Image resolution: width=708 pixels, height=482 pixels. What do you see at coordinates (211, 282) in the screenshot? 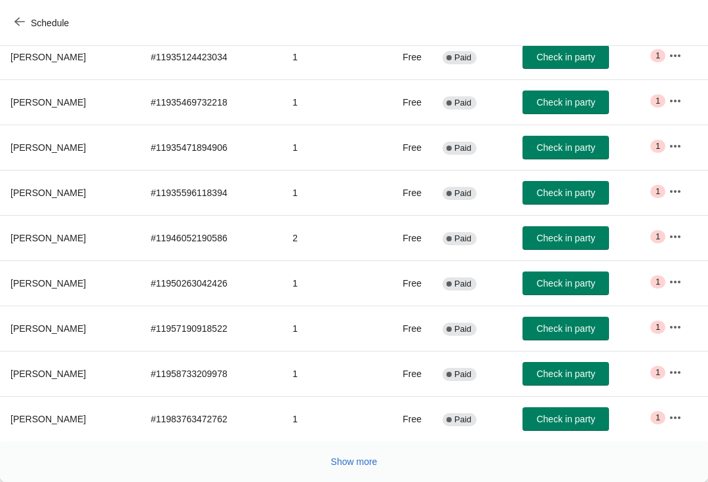
I see `td: # 11950263042426` at bounding box center [211, 282].